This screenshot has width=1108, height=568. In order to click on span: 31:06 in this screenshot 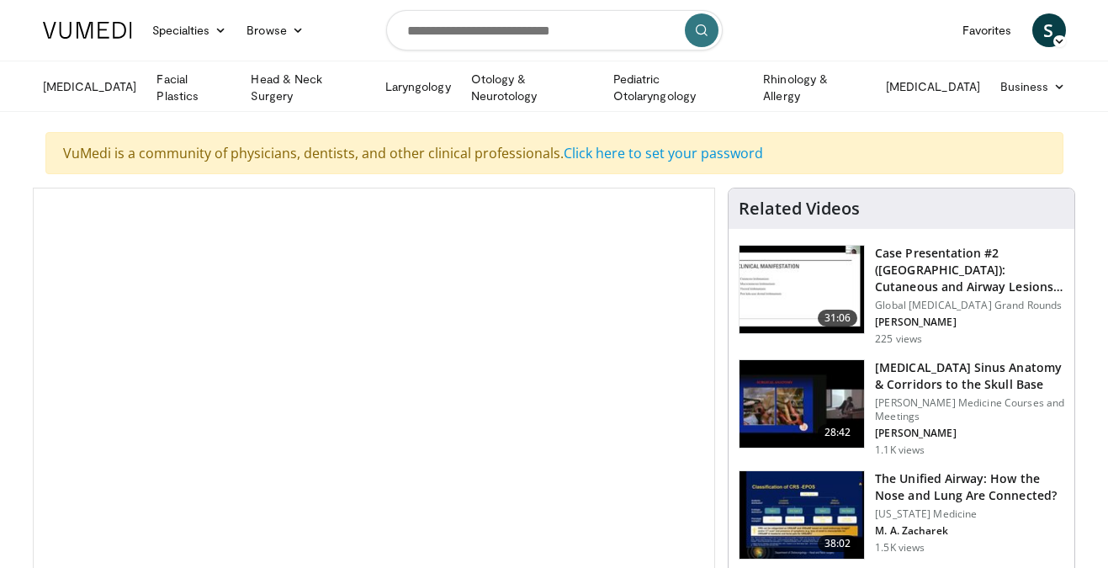, I will do `click(838, 318)`.